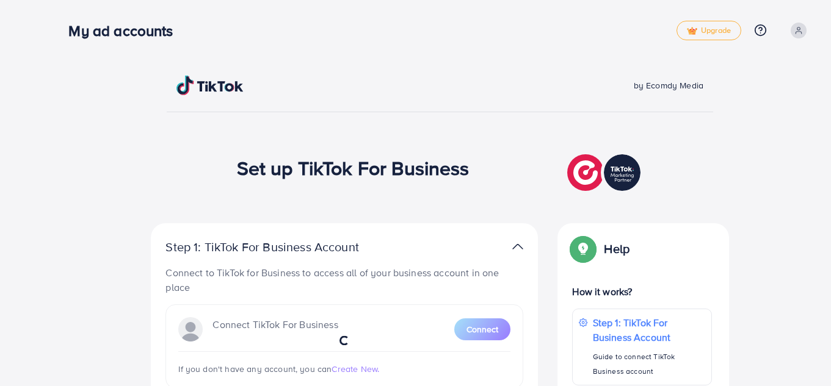 This screenshot has height=386, width=831. Describe the element at coordinates (709, 31) in the screenshot. I see `a: tickUpgrade` at that location.